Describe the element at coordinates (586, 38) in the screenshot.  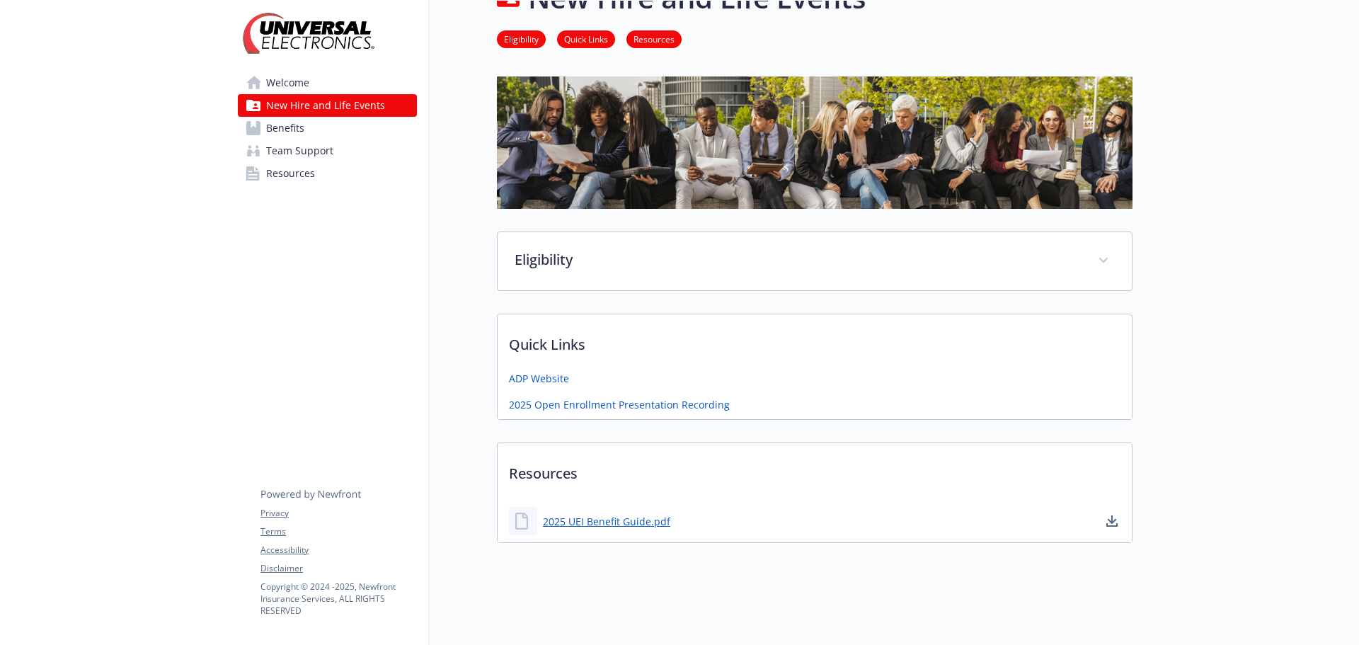
I see `a: Quick Links` at that location.